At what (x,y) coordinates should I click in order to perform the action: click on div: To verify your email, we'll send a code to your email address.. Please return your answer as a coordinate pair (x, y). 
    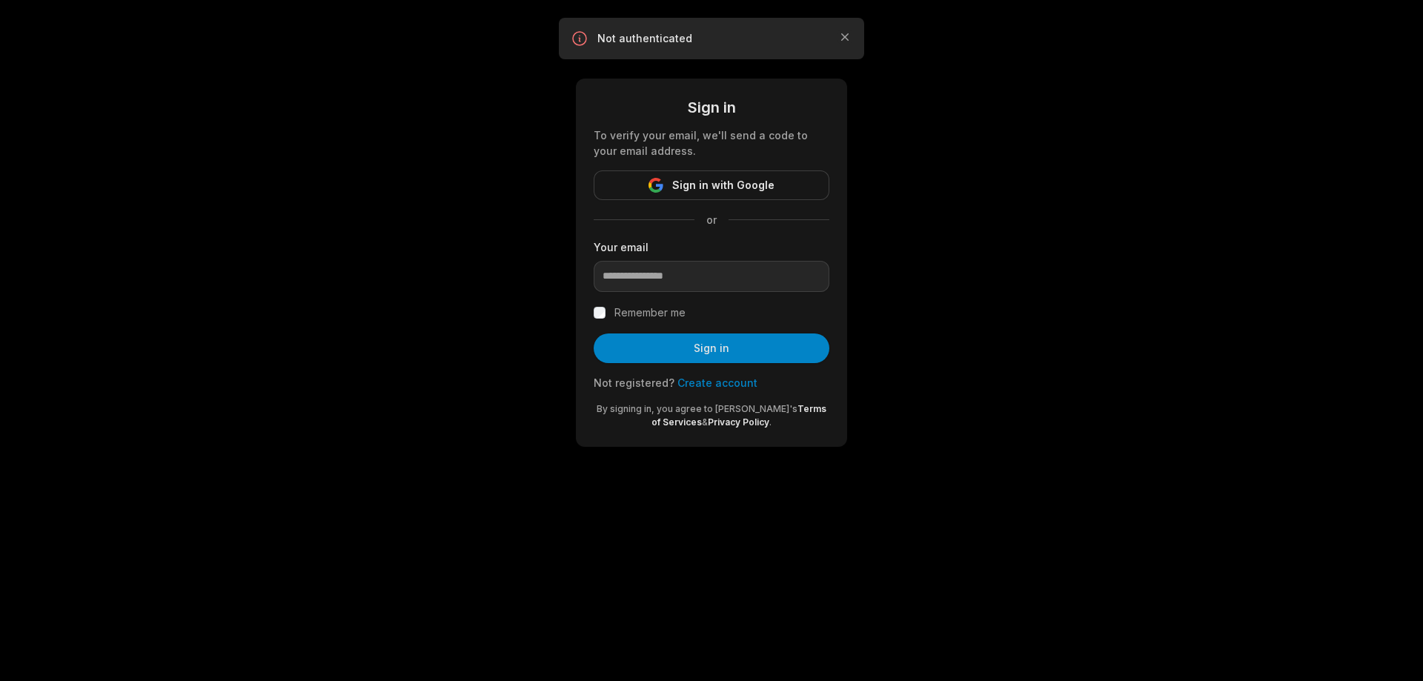
    Looking at the image, I should click on (711, 143).